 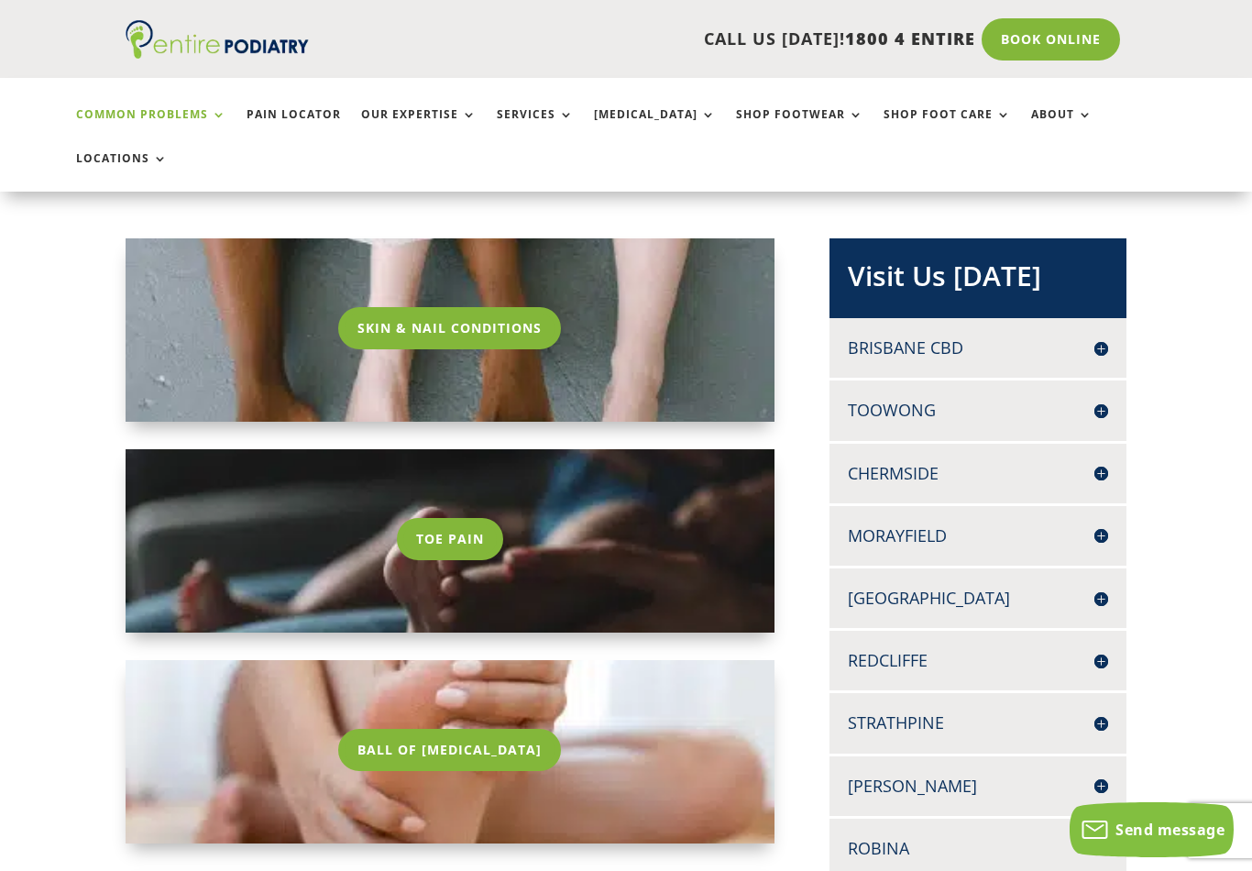 I want to click on a: Services, so click(x=535, y=127).